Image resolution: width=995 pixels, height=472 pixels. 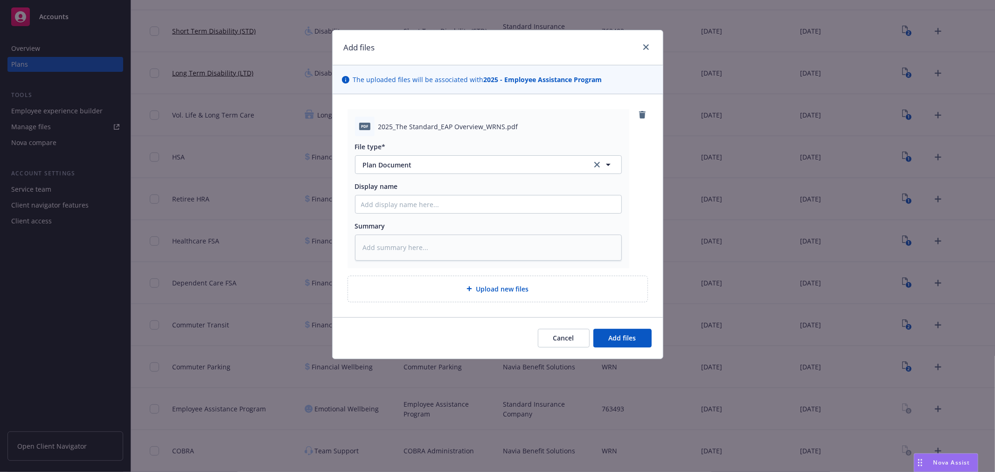 I want to click on span: Plan Document, so click(x=471, y=165).